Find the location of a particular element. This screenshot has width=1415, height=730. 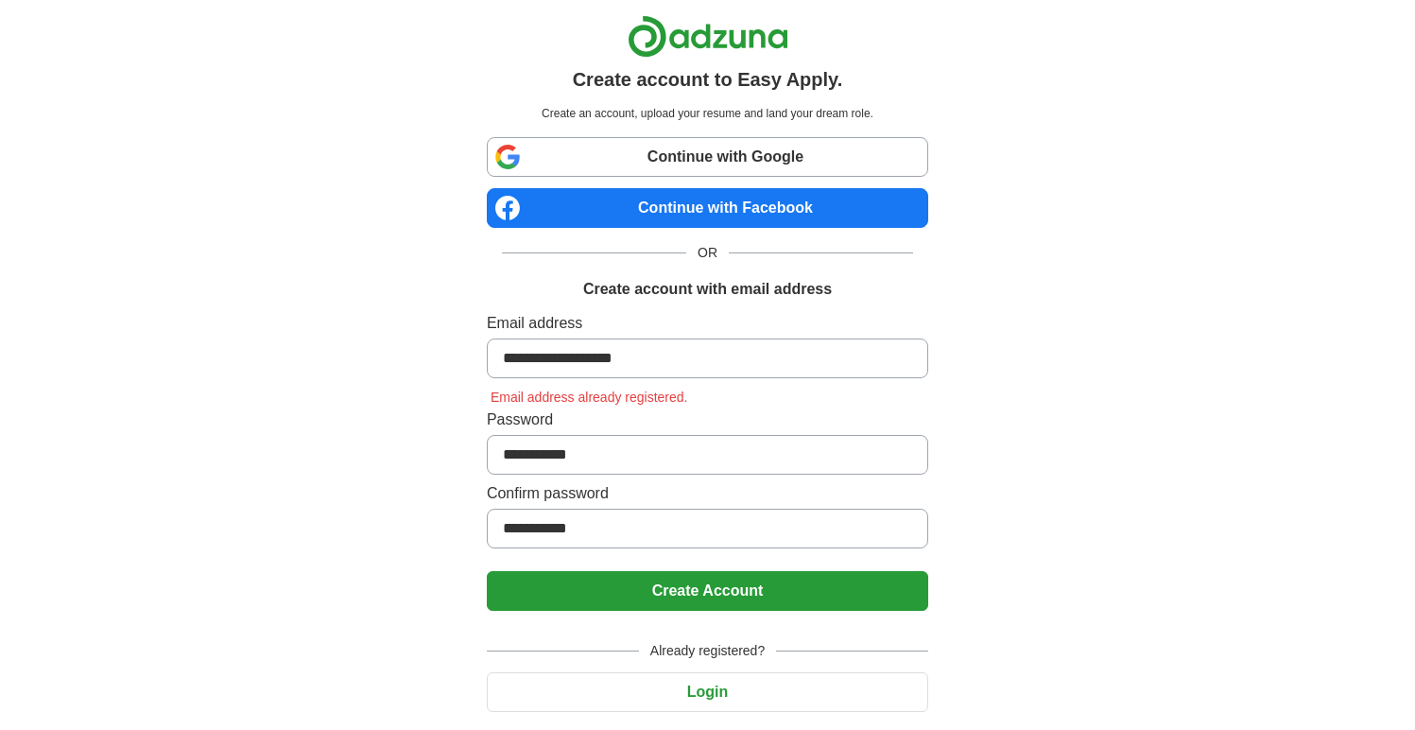

label: Confirm password is located at coordinates (707, 493).